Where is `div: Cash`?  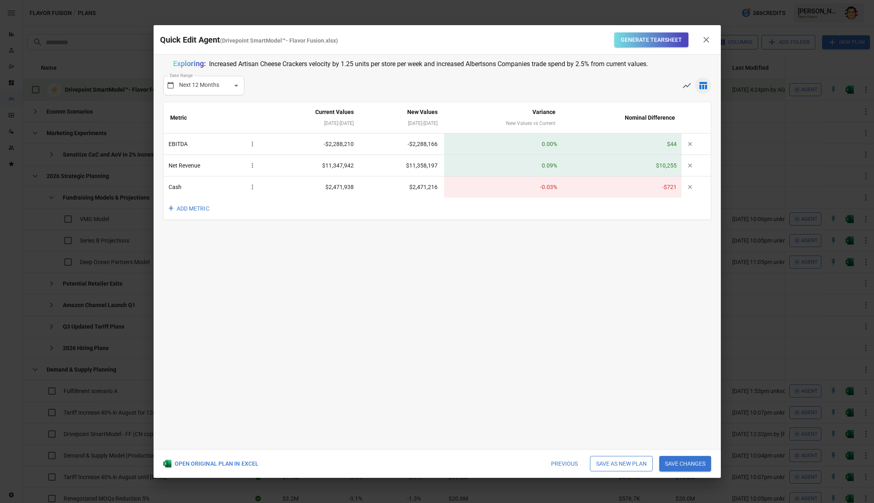
div: Cash is located at coordinates (213, 187).